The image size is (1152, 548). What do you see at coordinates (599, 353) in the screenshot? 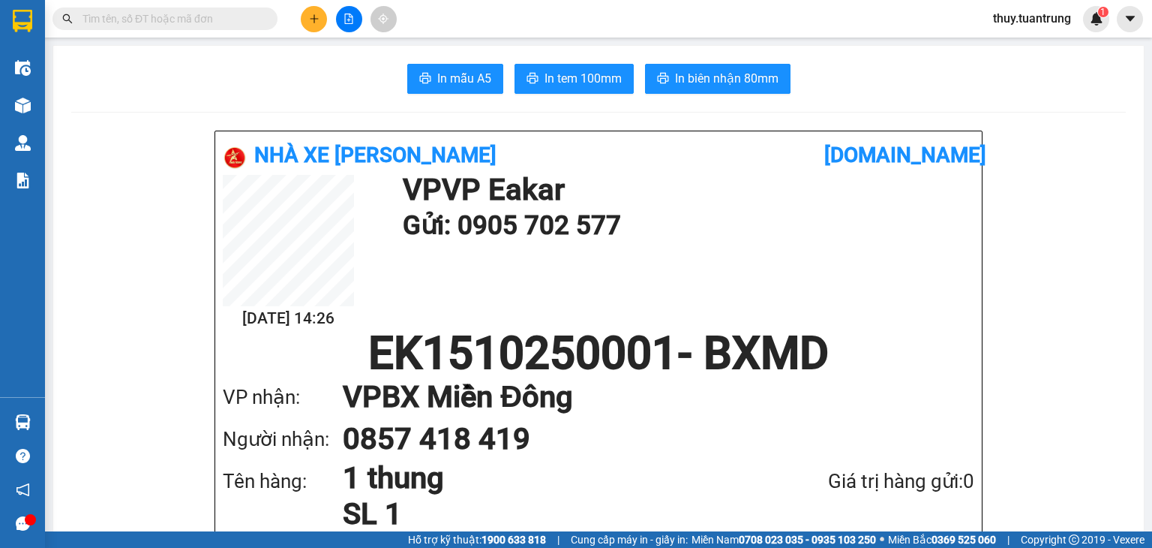
I see `h1: EK1510250001 - BXMD` at bounding box center [599, 353].